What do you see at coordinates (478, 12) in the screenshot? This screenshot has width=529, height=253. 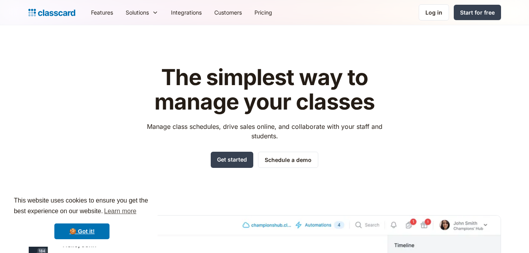 I see `div: Start for free` at bounding box center [478, 12].